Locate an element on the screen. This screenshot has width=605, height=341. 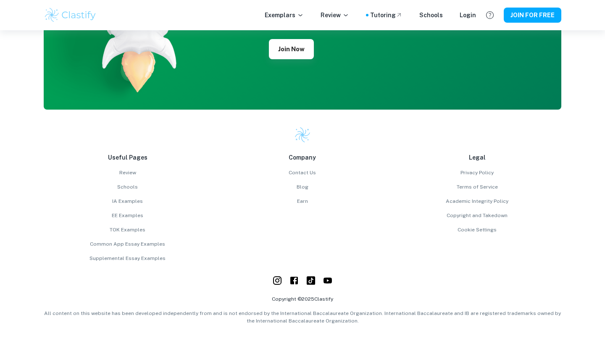
p: Copyright © 2025 Clastify is located at coordinates (303, 299).